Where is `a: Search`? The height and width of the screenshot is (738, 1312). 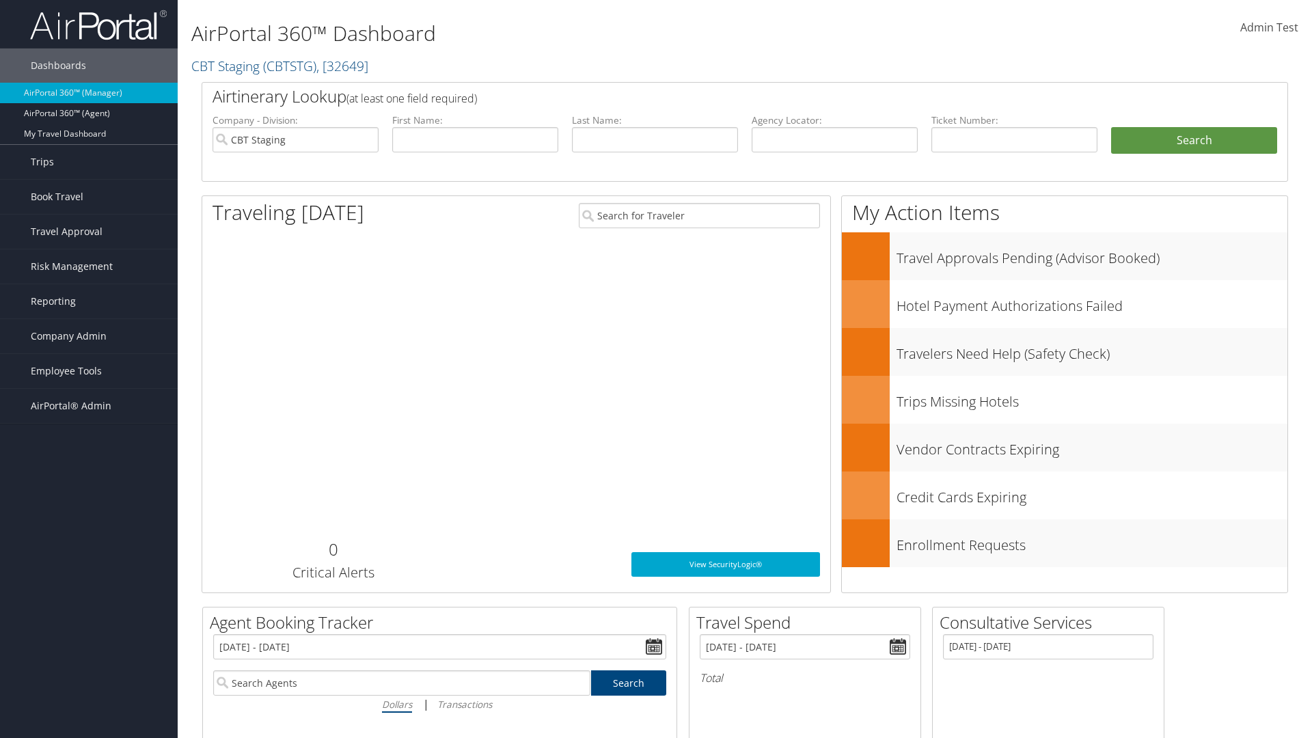 a: Search is located at coordinates (629, 683).